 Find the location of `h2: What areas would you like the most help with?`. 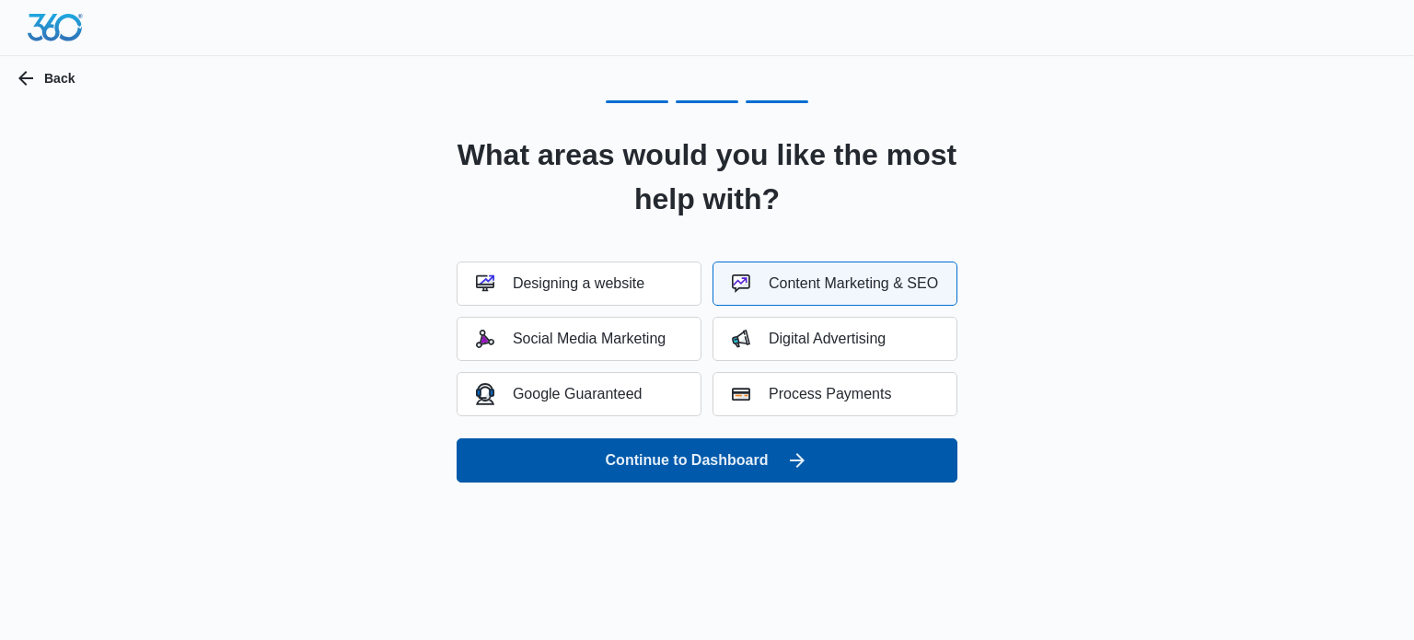

h2: What areas would you like the most help with? is located at coordinates (707, 177).